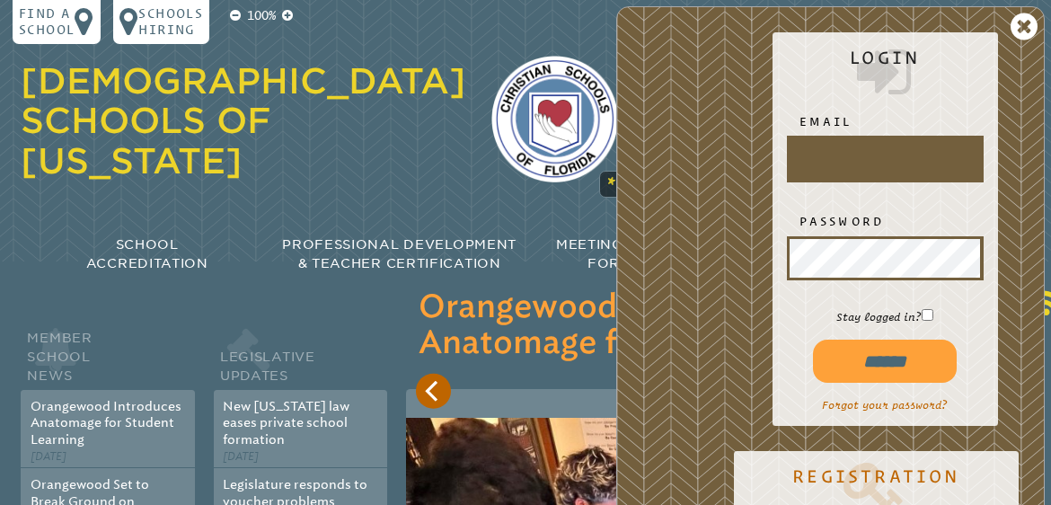  I want to click on h3: Orangewood Introduces Anatomage for Student Learning, so click(718, 326).